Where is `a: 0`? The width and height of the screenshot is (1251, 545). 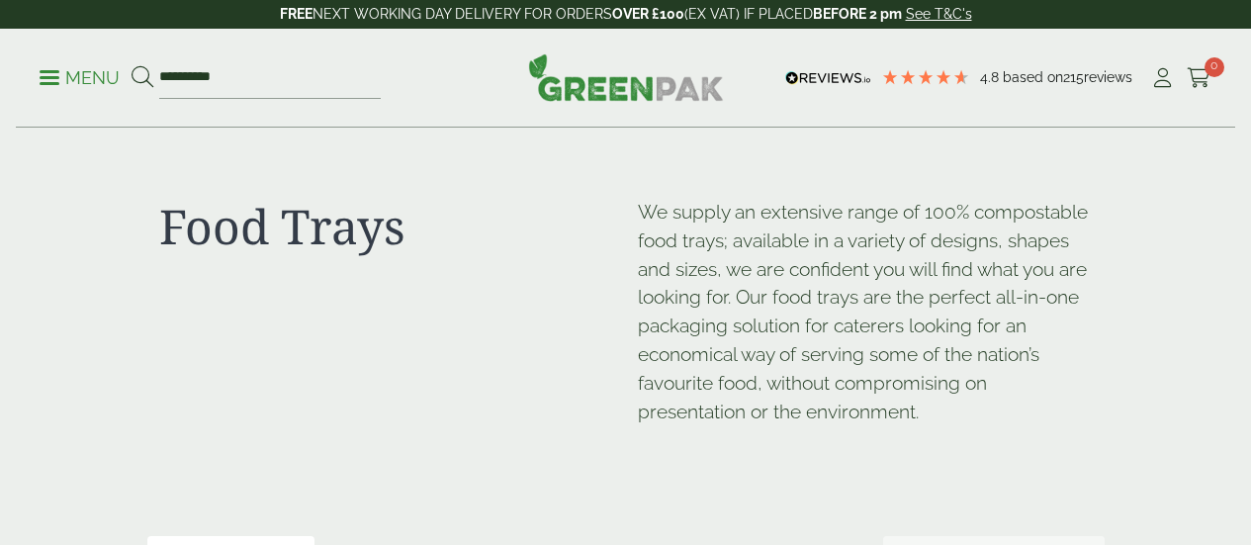 a: 0 is located at coordinates (1198, 78).